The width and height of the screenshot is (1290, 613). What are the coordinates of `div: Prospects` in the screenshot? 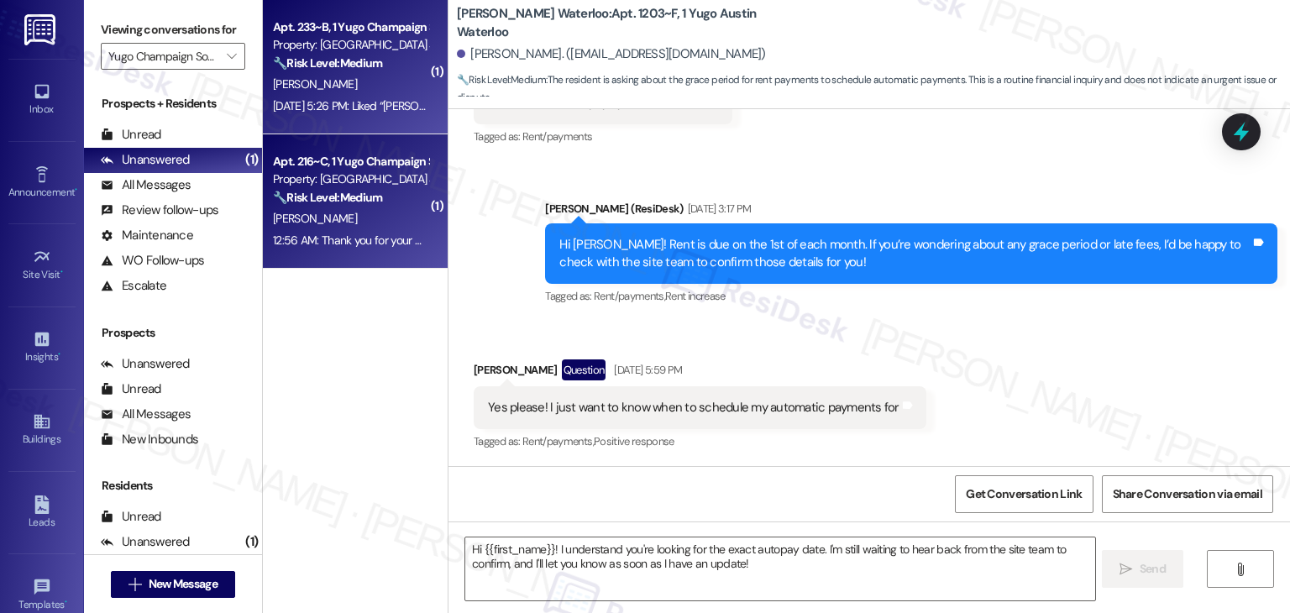 It's located at (173, 333).